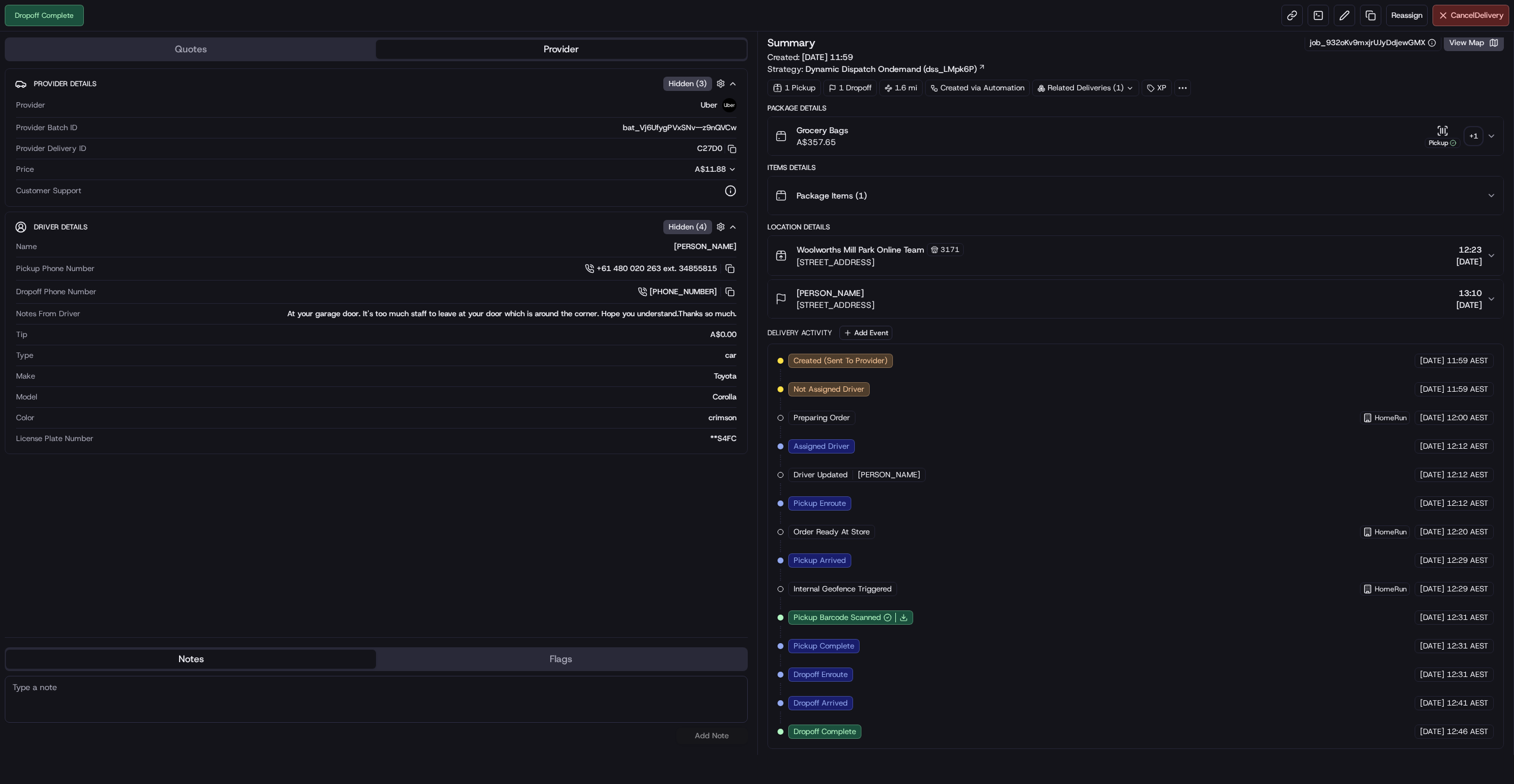 The width and height of the screenshot is (1514, 784). I want to click on span: A$357.65, so click(822, 142).